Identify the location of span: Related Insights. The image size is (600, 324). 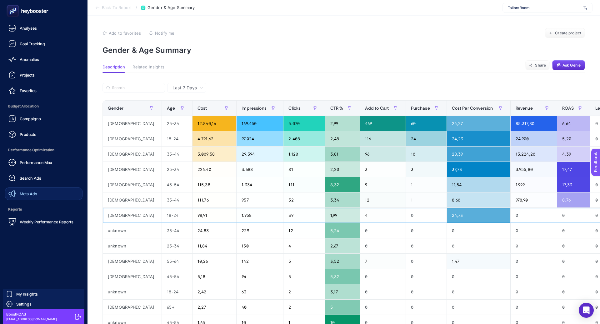
(148, 67).